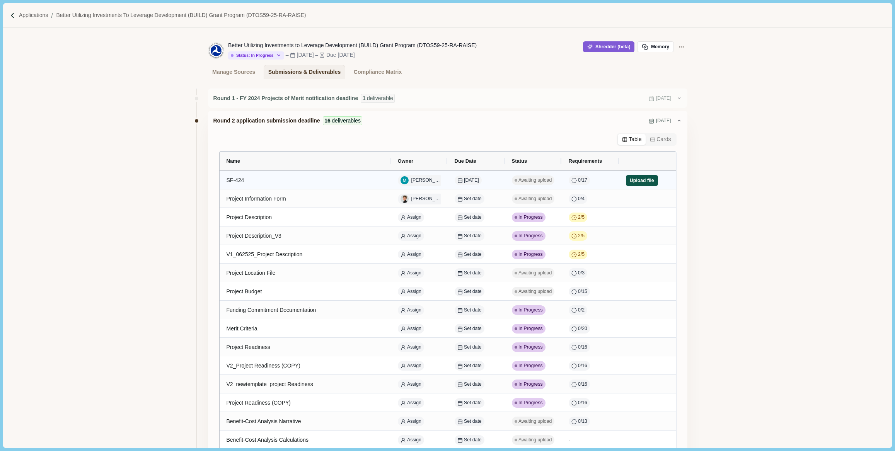 The height and width of the screenshot is (451, 895). Describe the element at coordinates (305, 72) in the screenshot. I see `div: Submissions & Deliverables` at that location.